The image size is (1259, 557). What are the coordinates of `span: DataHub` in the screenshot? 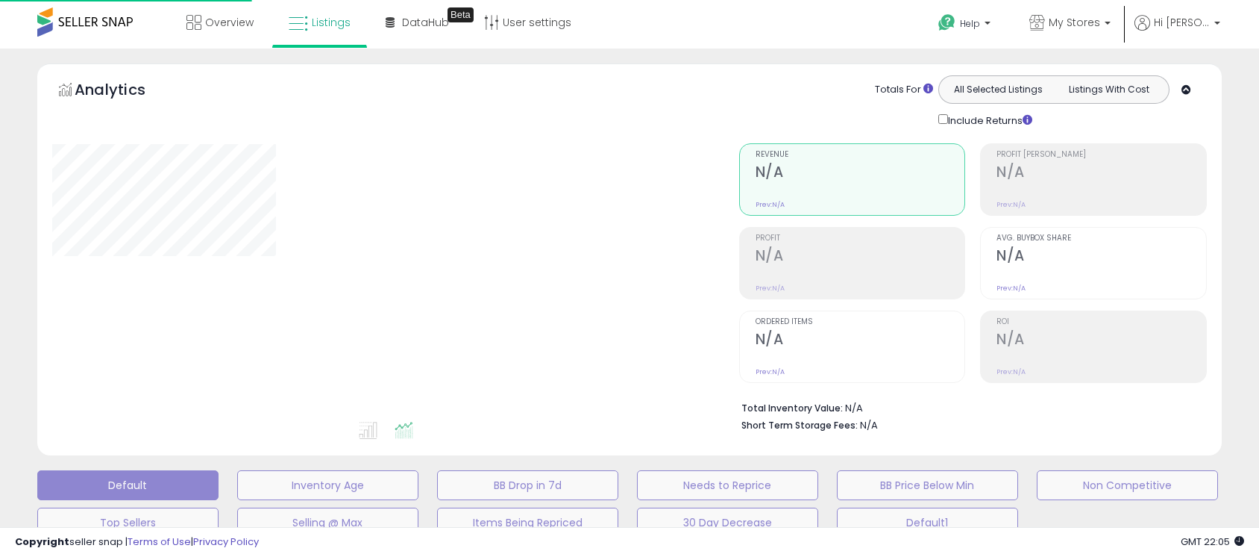 It's located at (425, 22).